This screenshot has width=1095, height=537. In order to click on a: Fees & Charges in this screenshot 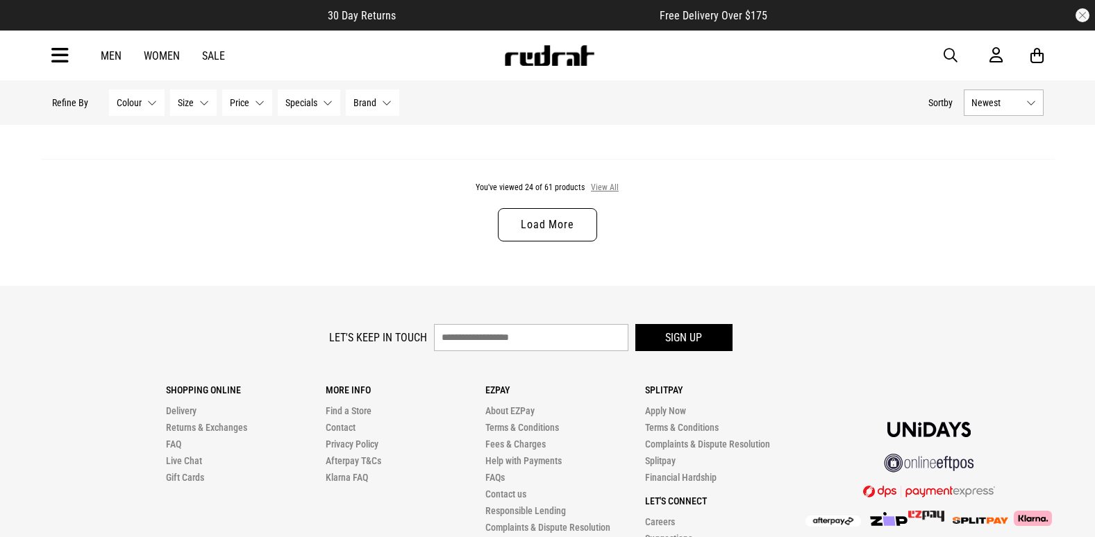, I will do `click(515, 444)`.